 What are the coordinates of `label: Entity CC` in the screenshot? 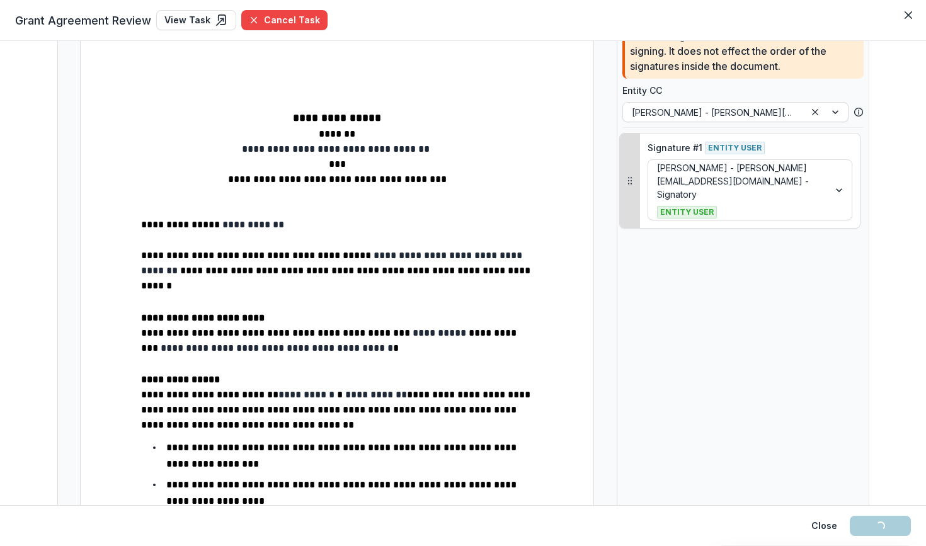 It's located at (739, 90).